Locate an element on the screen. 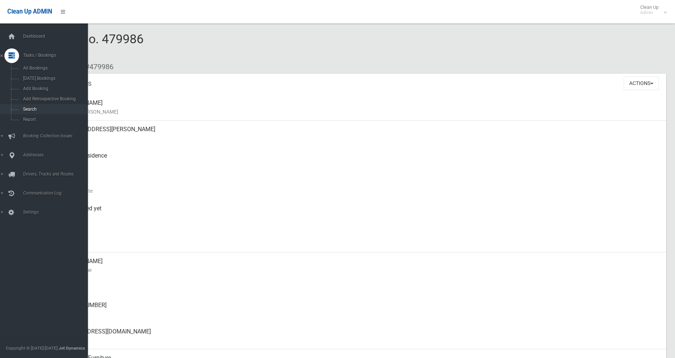 Image resolution: width=675 pixels, height=358 pixels. small: Landline is located at coordinates (359, 314).